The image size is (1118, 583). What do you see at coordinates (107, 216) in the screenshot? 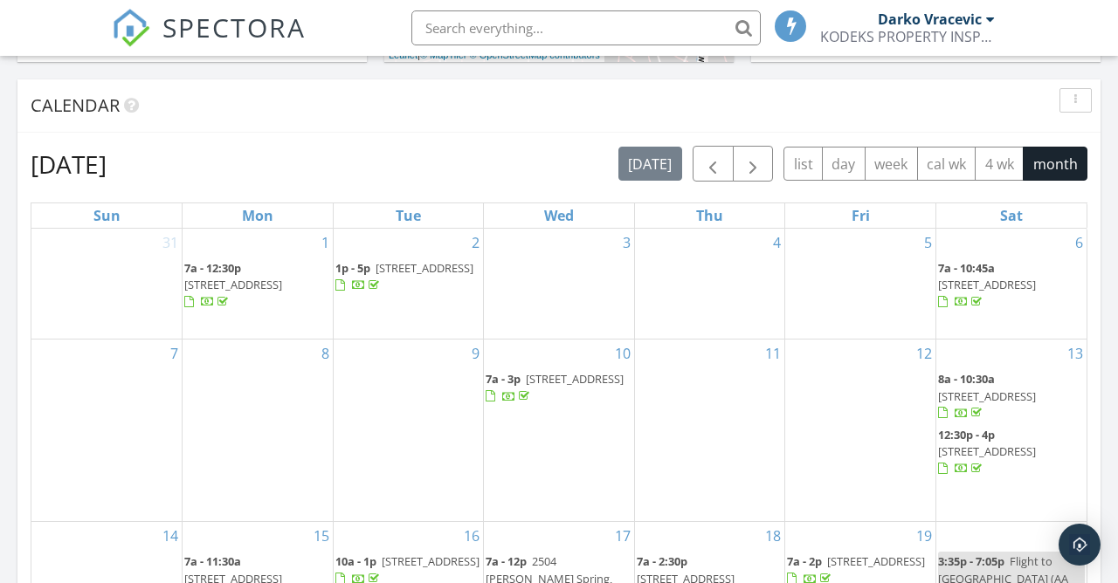
I see `a: Sunday` at bounding box center [107, 216].